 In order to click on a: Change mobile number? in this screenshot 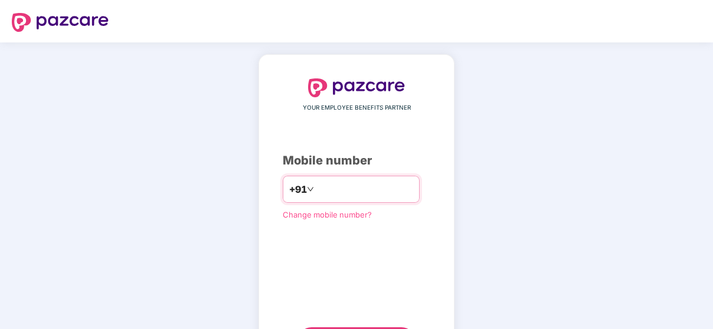, I will do `click(327, 215)`.